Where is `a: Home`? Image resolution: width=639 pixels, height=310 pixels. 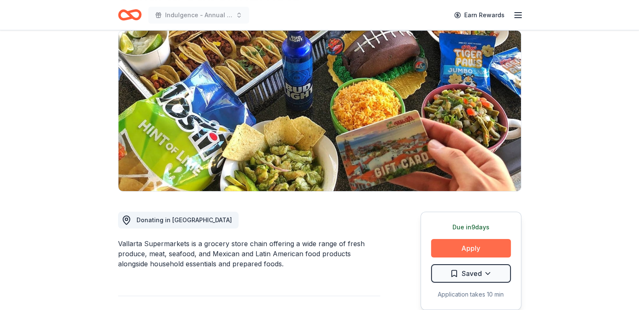
a: Home is located at coordinates (130, 15).